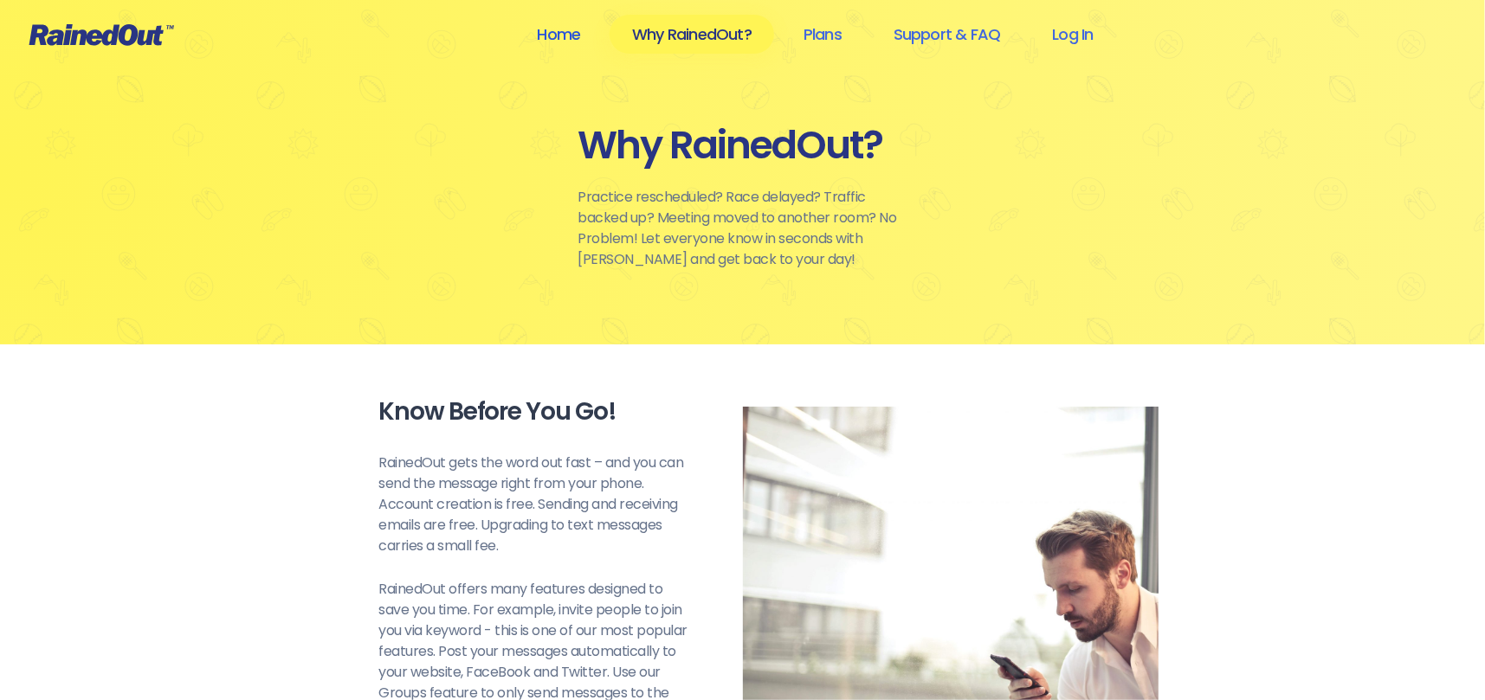  What do you see at coordinates (1072, 34) in the screenshot?
I see `a: Log In` at bounding box center [1072, 34].